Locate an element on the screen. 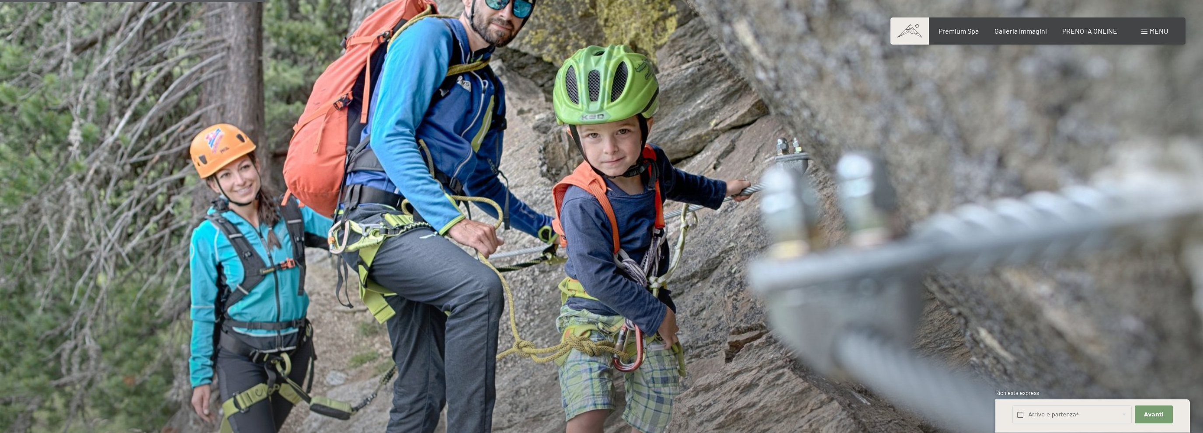 The image size is (1203, 433). span: Galleria immagini is located at coordinates (1021, 31).